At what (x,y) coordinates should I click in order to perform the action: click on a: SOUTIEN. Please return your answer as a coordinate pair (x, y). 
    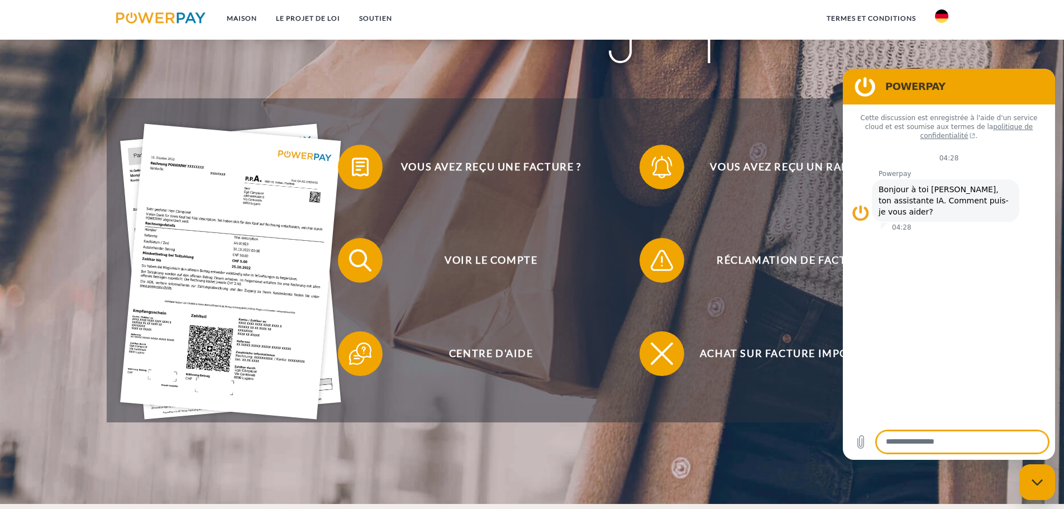
    Looking at the image, I should click on (375, 18).